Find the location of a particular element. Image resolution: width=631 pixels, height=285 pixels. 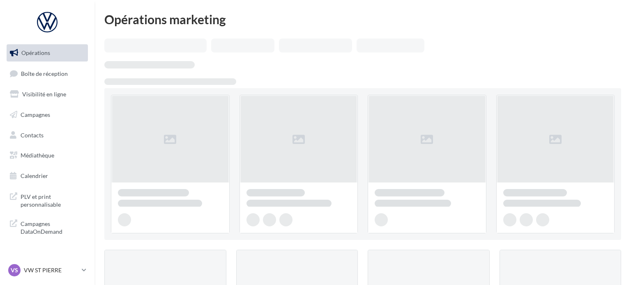

span: Calendrier is located at coordinates (34, 176).